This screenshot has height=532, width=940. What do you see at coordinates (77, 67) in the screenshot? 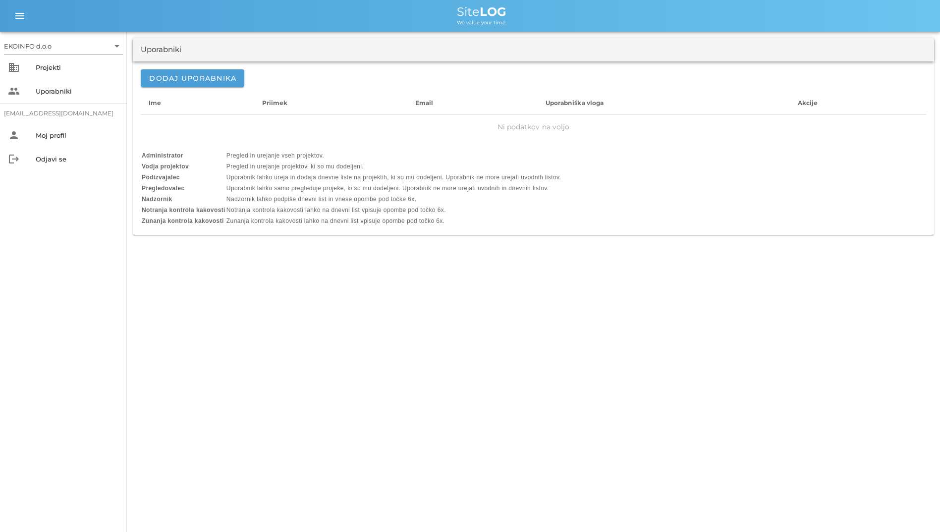
I see `div: Projekti` at bounding box center [77, 67].